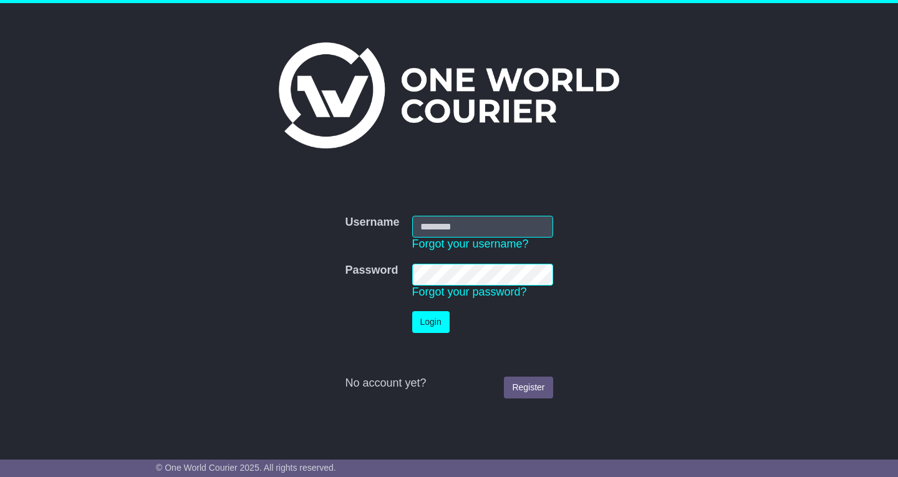 The height and width of the screenshot is (477, 898). Describe the element at coordinates (470, 244) in the screenshot. I see `a: Forgot your username?` at that location.